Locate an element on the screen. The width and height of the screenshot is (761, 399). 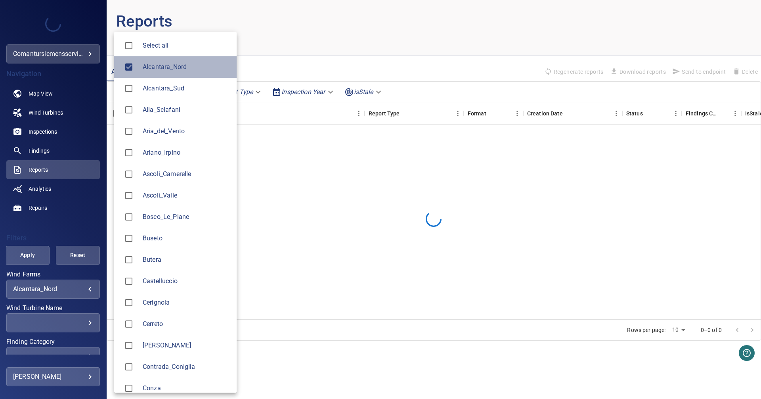
div: Wind Farms Buseto is located at coordinates (186, 238).